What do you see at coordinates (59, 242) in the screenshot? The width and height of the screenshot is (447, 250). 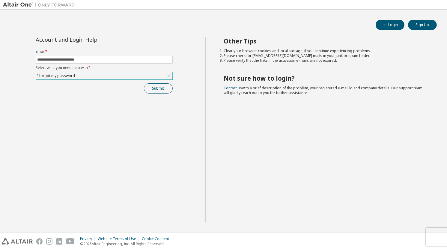 I see `img: linkedin.svg` at bounding box center [59, 242].